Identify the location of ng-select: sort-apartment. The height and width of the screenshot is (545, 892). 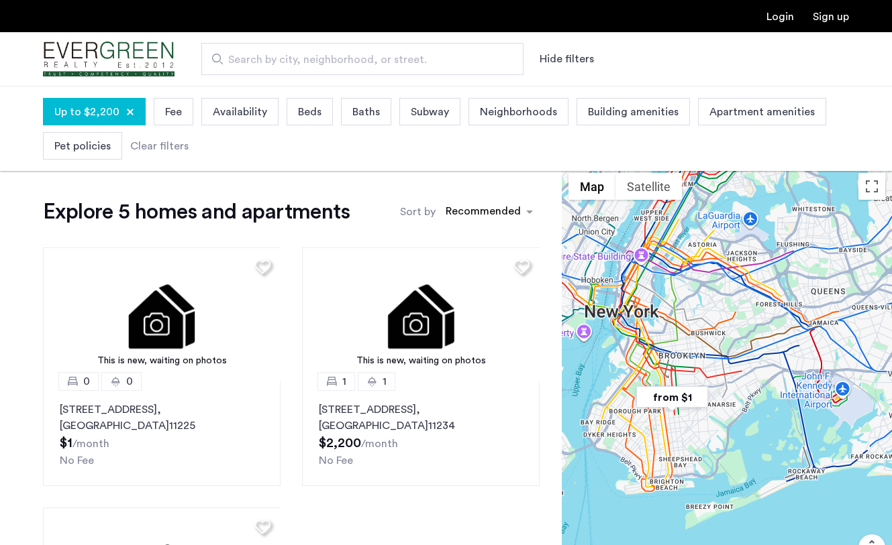
(489, 212).